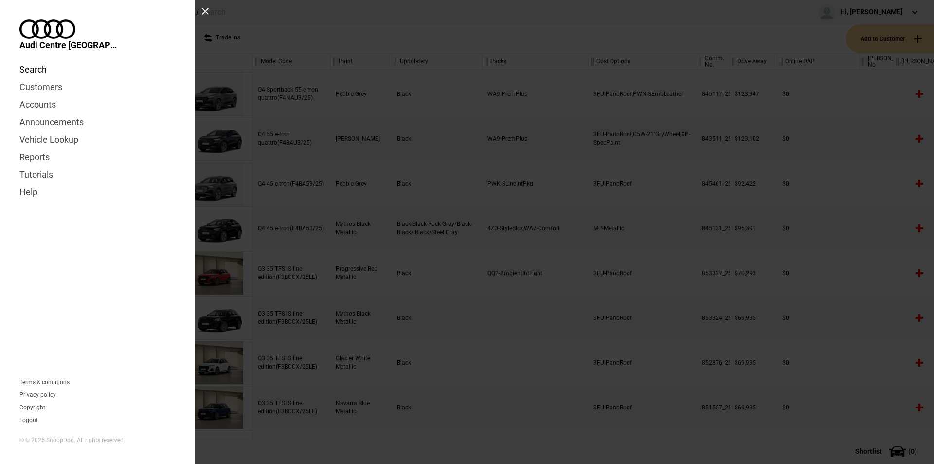  Describe the element at coordinates (32, 407) in the screenshot. I see `a: Copyright` at that location.